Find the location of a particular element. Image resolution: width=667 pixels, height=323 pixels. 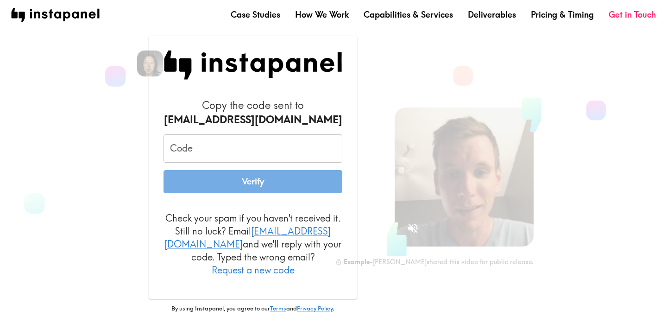

button: Verify is located at coordinates (253, 181).